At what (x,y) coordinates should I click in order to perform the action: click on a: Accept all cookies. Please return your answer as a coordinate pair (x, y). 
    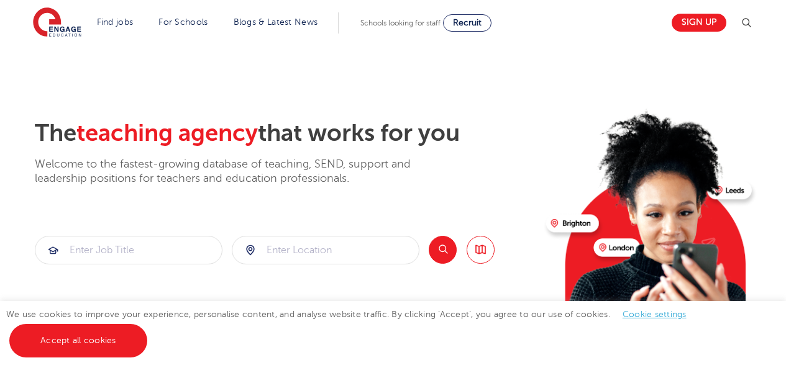
    Looking at the image, I should click on (78, 341).